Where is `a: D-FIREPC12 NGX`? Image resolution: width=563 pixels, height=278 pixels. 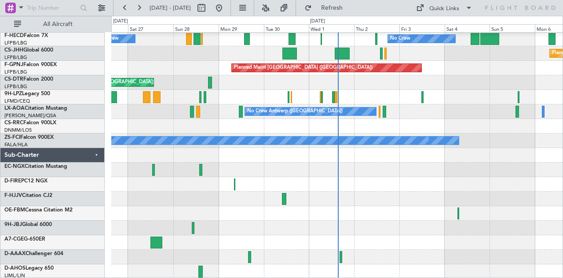 a: D-FIREPC12 NGX is located at coordinates (26, 181).